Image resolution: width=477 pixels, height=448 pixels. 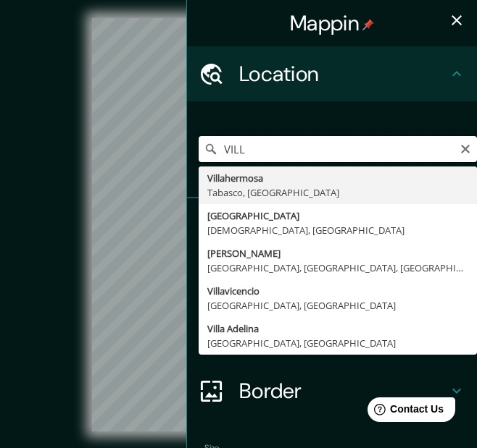 What do you see at coordinates (238, 225) in the screenshot?
I see `canvas: Map` at bounding box center [238, 225].